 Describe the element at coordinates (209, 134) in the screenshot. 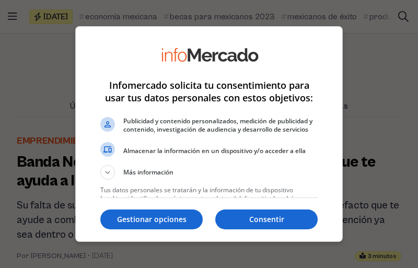

I see `div: Infomercado solicita tu consentimiento para usar tus datos personales con estos objetivos:` at that location.